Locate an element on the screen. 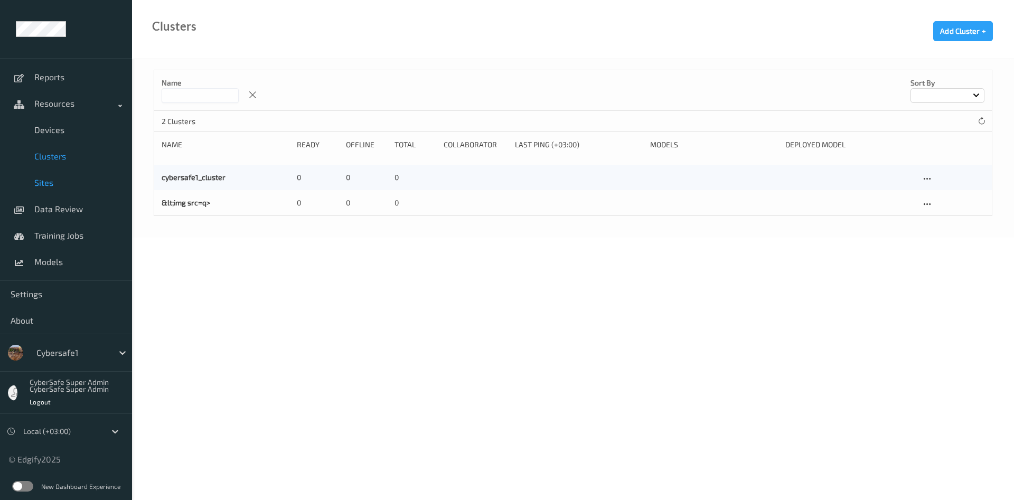 The height and width of the screenshot is (500, 1014). div: Offline is located at coordinates (367, 145).